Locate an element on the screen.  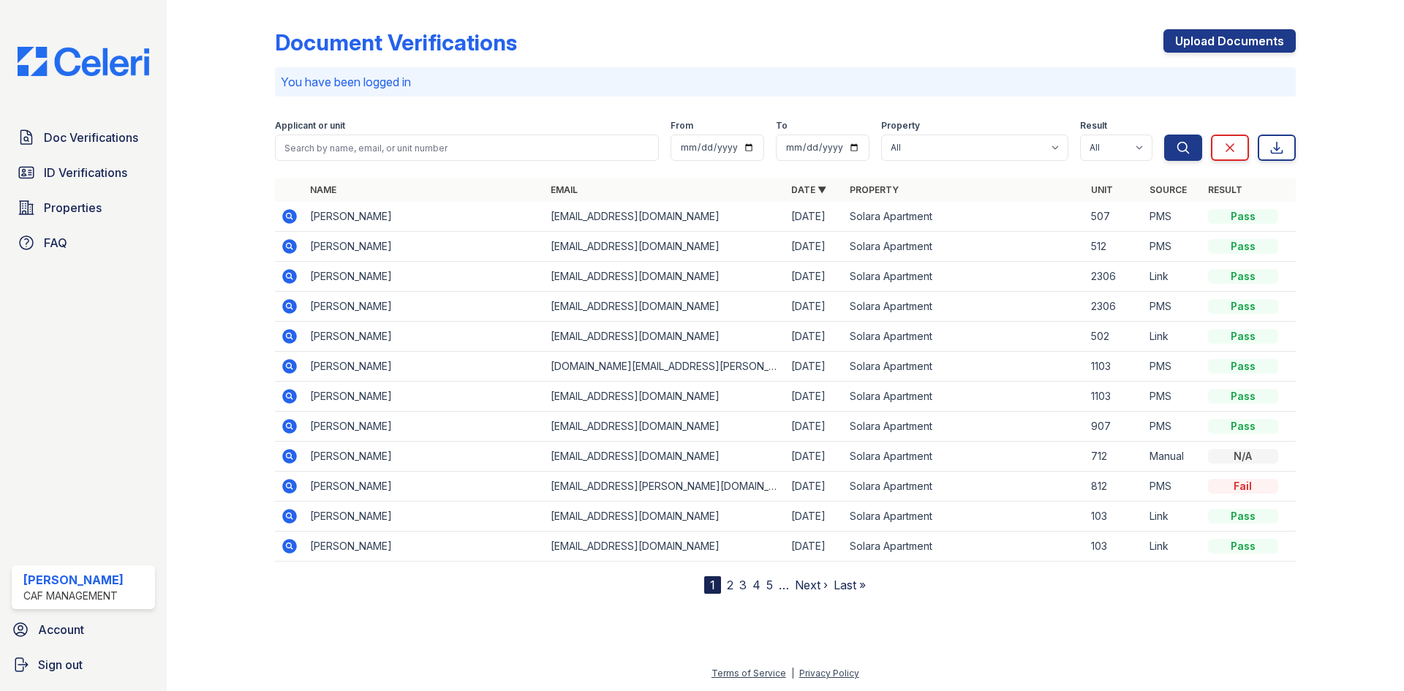
a: Last » is located at coordinates (850, 585).